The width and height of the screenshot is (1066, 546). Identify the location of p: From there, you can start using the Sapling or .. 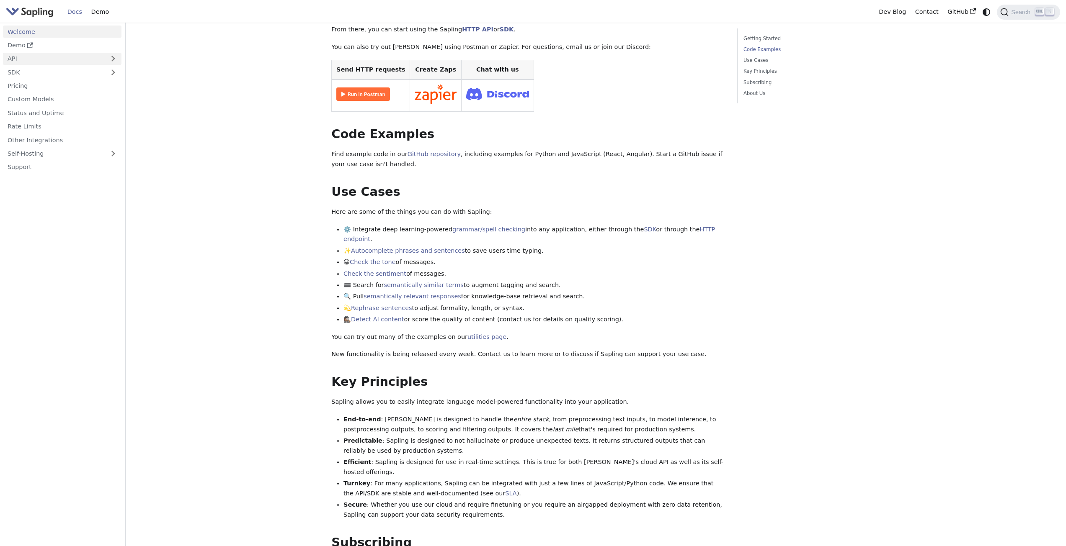
(528, 30).